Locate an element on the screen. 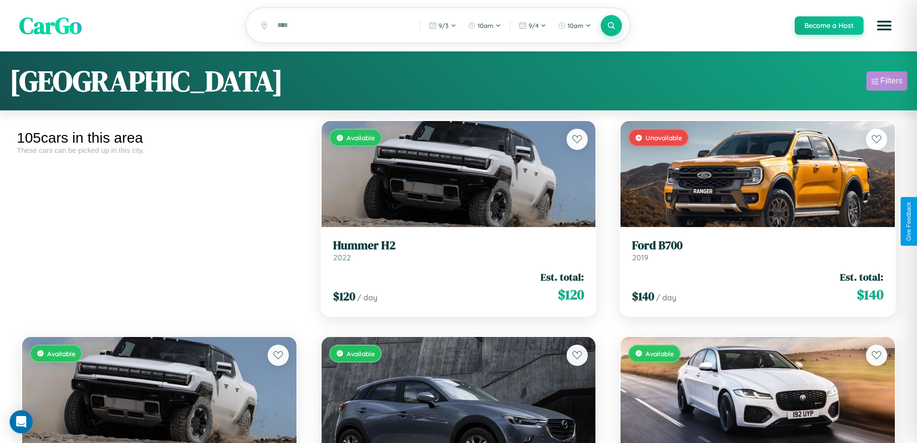  div: Filters is located at coordinates (892, 81).